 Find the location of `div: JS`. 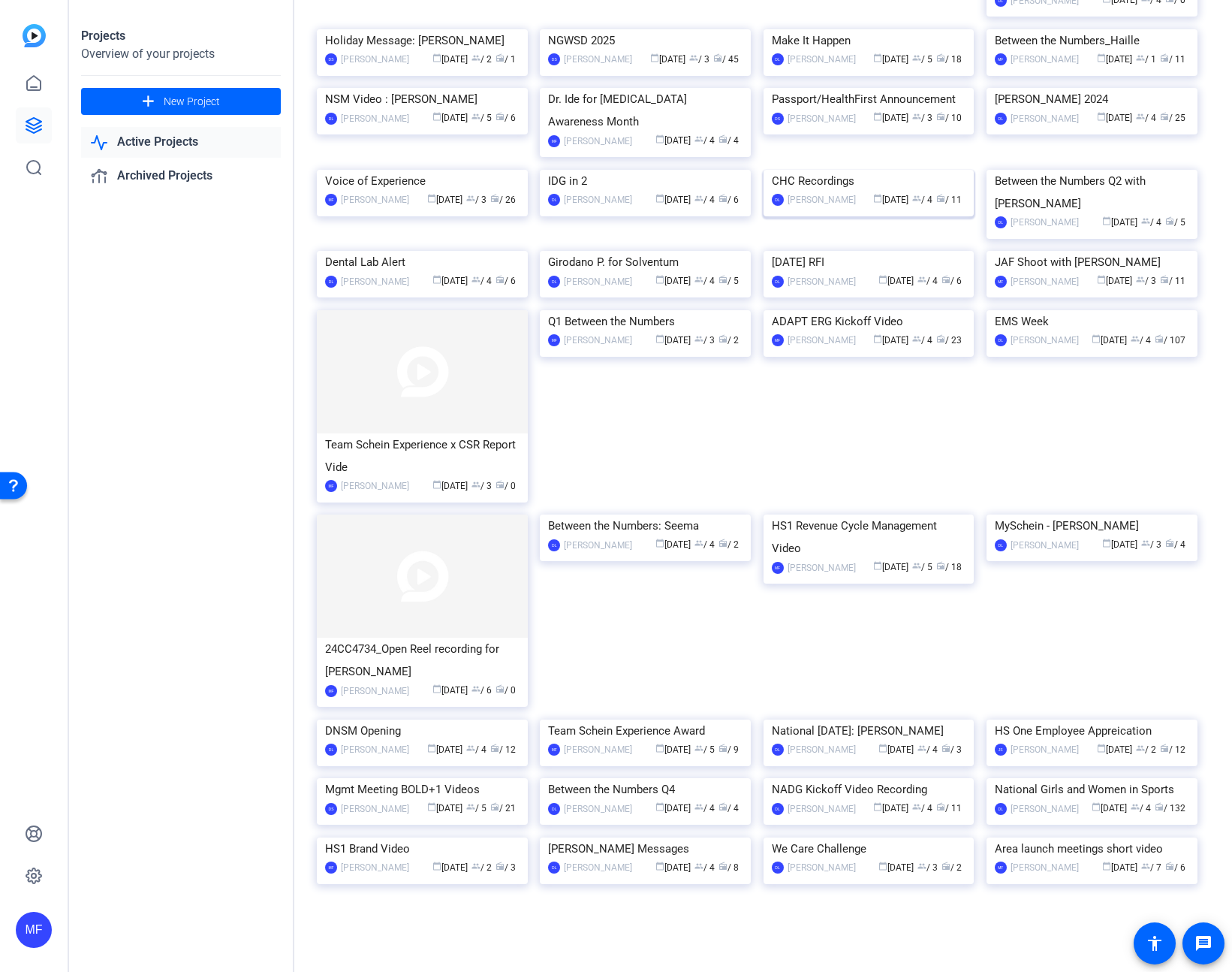

div: JS is located at coordinates (1001, 750).